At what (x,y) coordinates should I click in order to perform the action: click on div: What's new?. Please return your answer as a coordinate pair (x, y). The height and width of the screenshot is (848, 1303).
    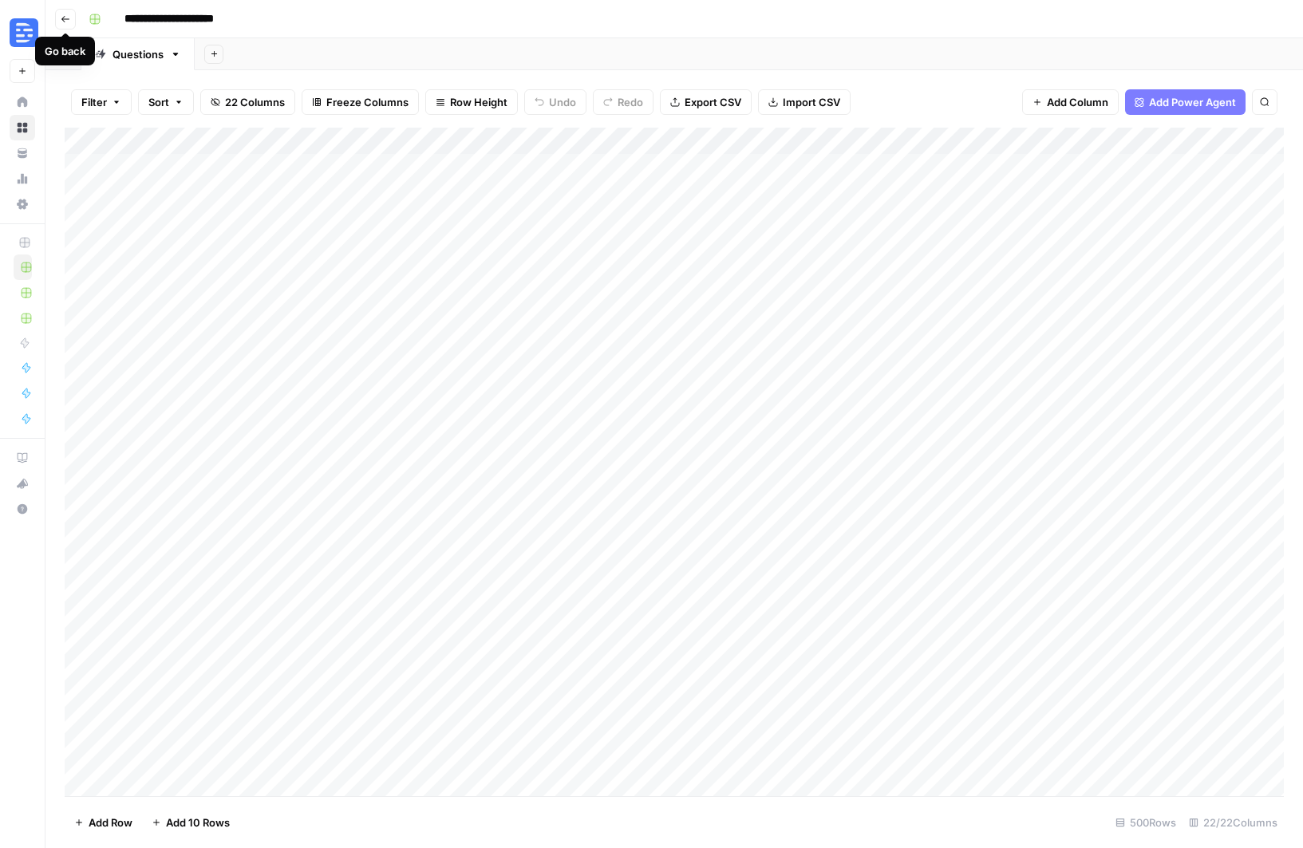
    Looking at the image, I should click on (22, 484).